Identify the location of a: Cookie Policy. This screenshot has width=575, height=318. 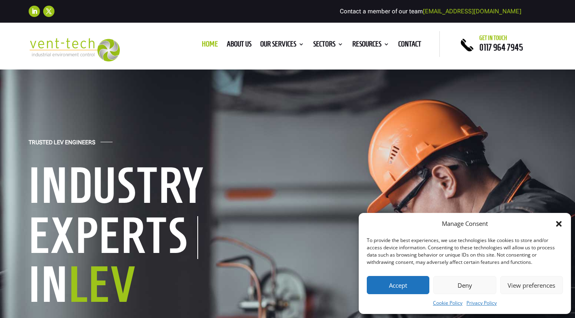
(448, 303).